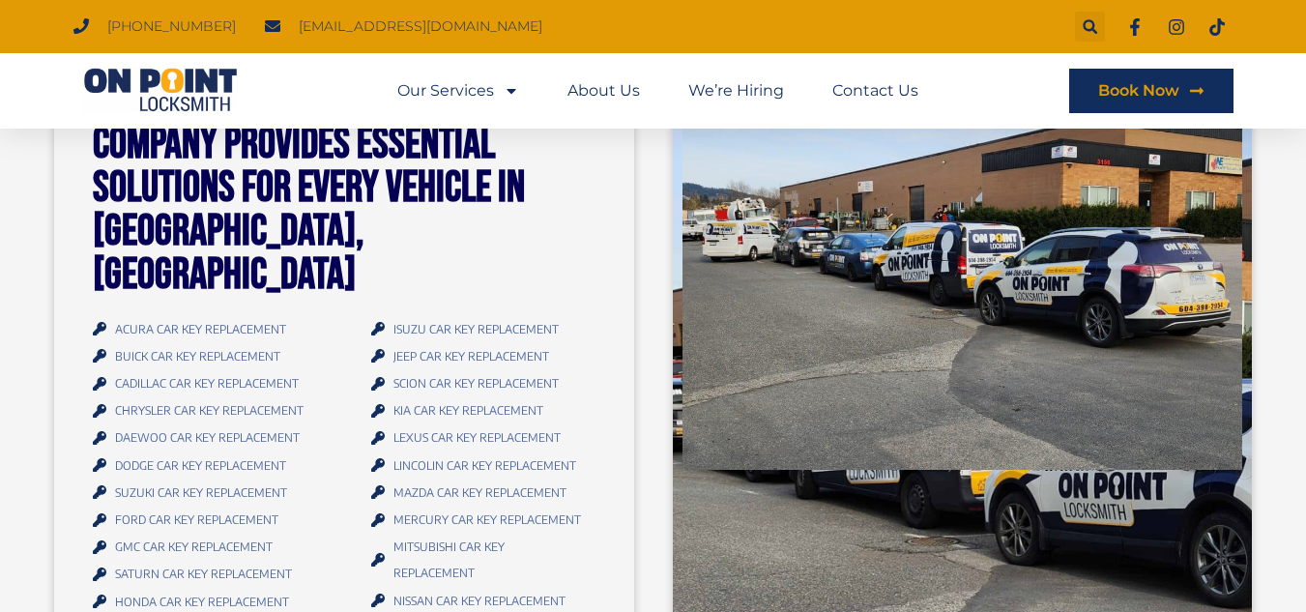  I want to click on span: ISUZU CAR KEY REPLACEMENT, so click(474, 329).